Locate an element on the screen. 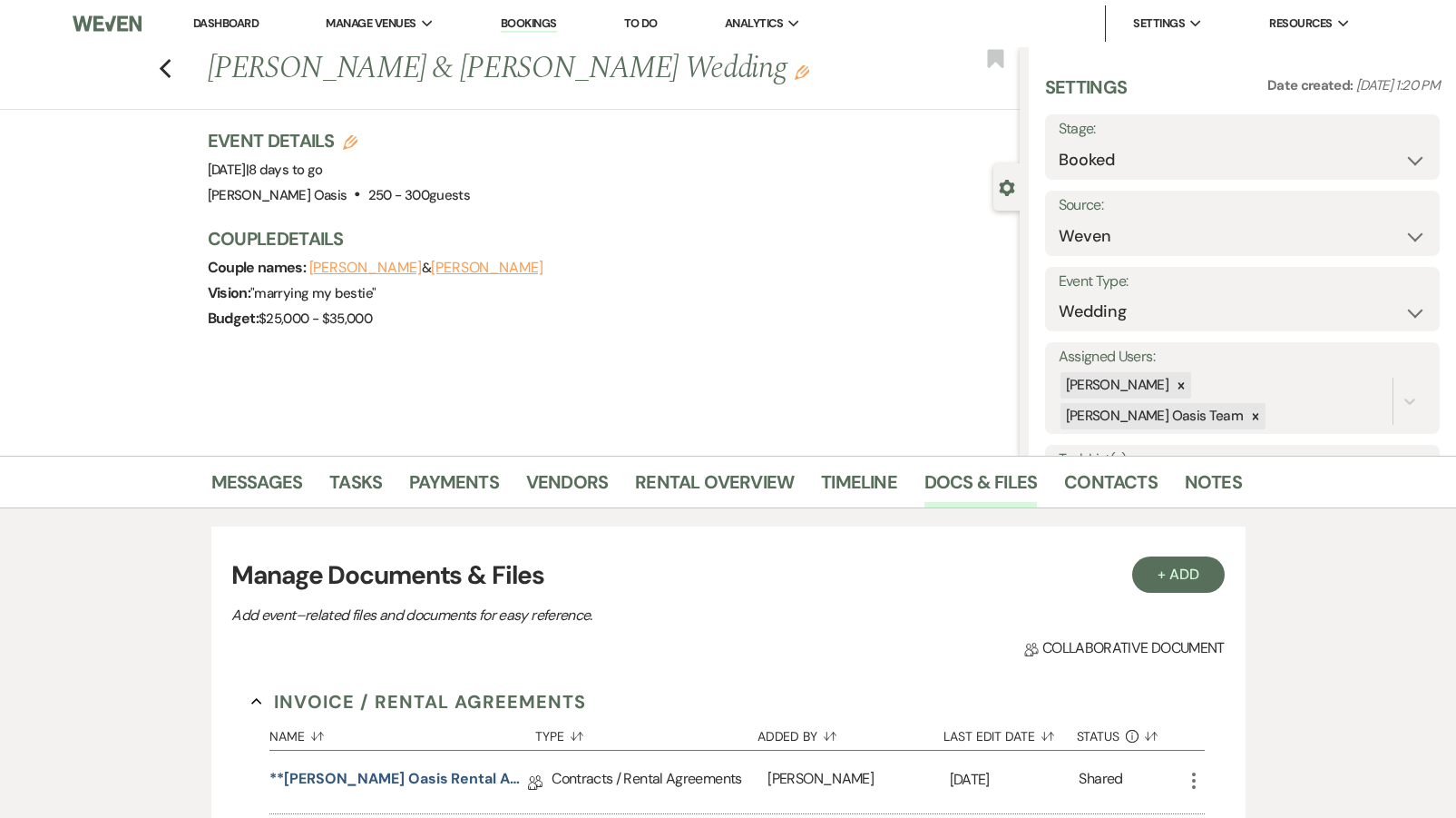 The image size is (1456, 818). button: Added By is located at coordinates (850, 733).